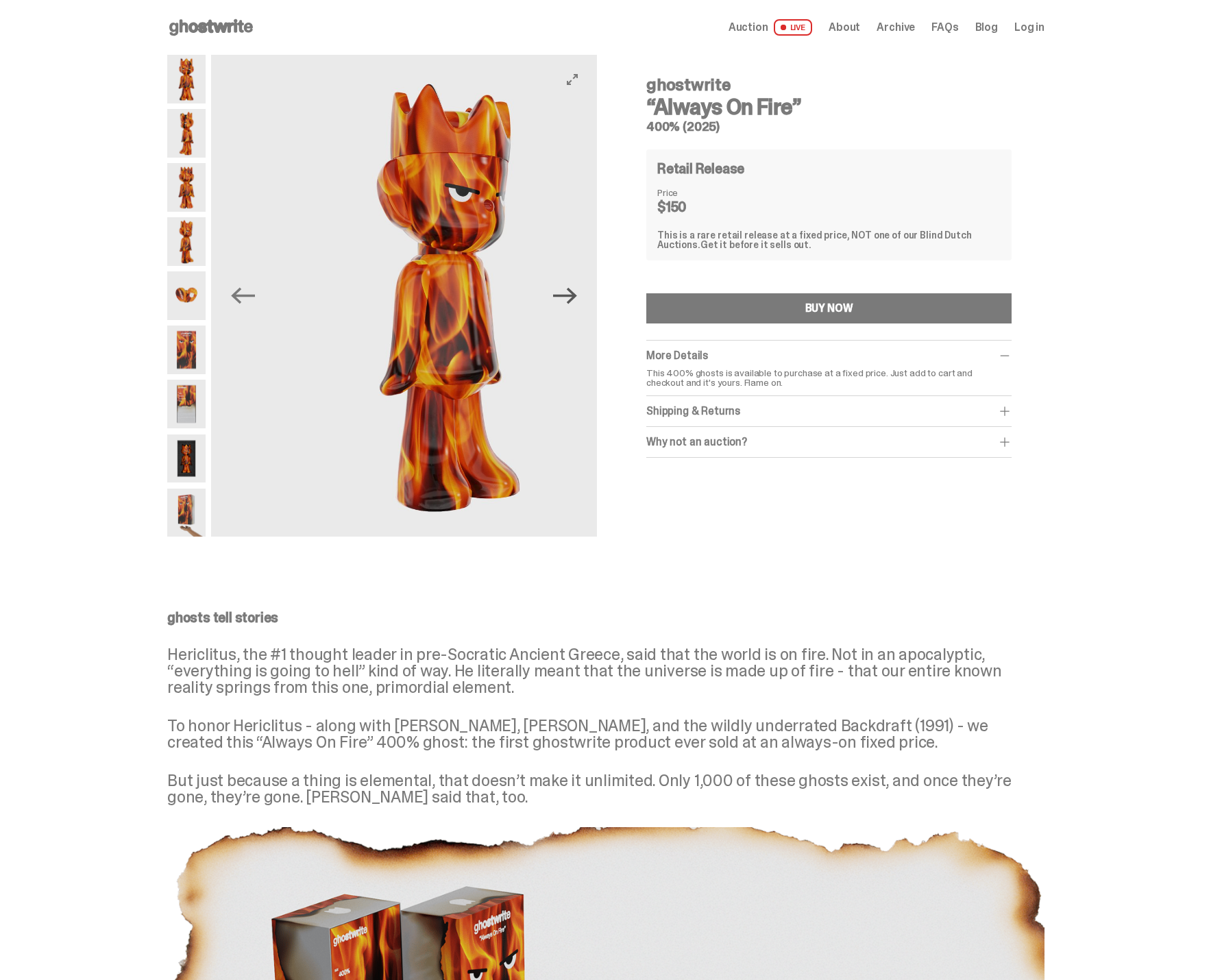  Describe the element at coordinates (828, 377) in the screenshot. I see `p: This 400% ghosts is available to purchase at a fixed price. Just add to cart and checkout and it'...` at that location.